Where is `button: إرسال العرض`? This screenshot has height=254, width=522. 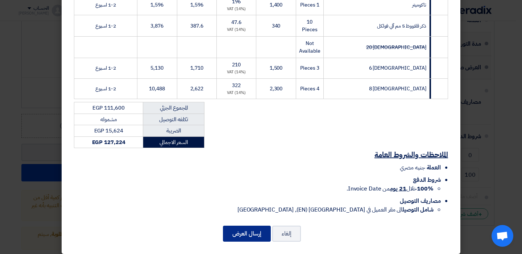 button: إرسال العرض is located at coordinates (247, 233).